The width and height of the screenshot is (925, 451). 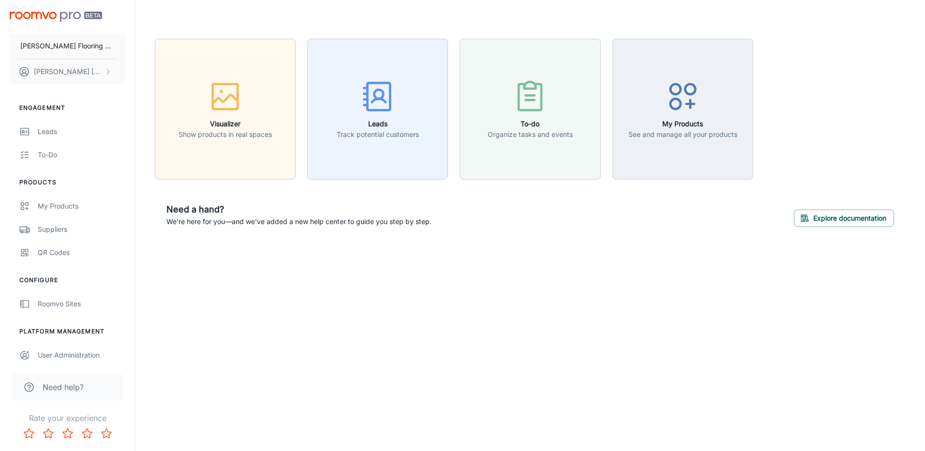 What do you see at coordinates (81, 229) in the screenshot?
I see `div: Suppliers` at bounding box center [81, 229].